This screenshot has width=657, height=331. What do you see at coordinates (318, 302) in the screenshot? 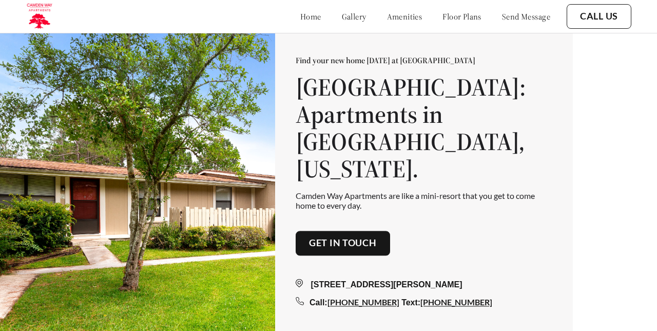
I see `span: Call:` at bounding box center [318, 302].